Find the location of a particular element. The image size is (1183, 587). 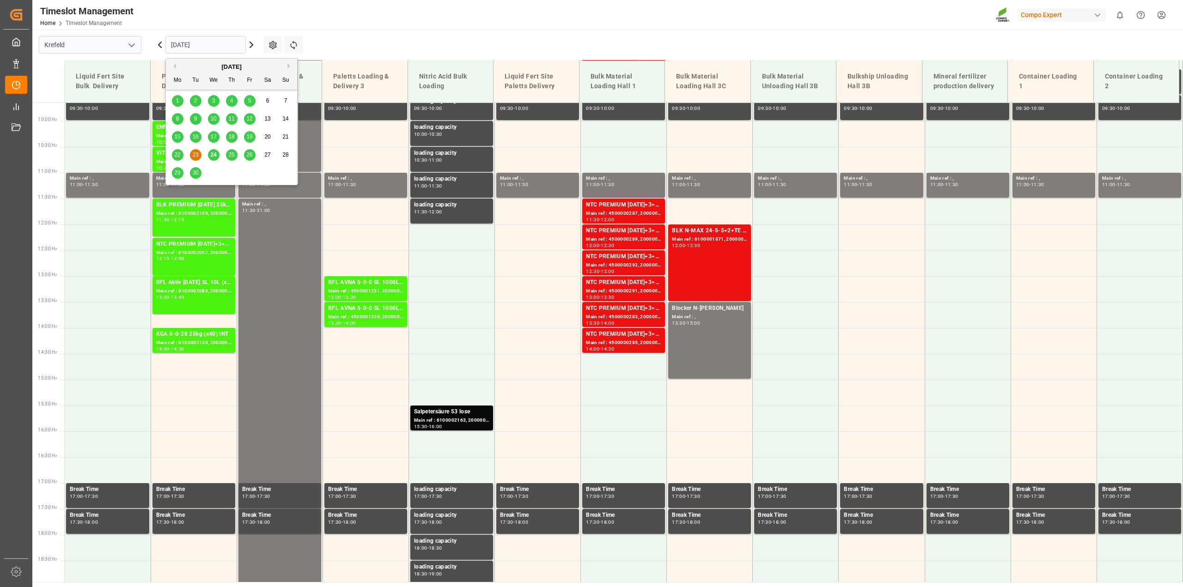

span: 16 is located at coordinates (195, 137).